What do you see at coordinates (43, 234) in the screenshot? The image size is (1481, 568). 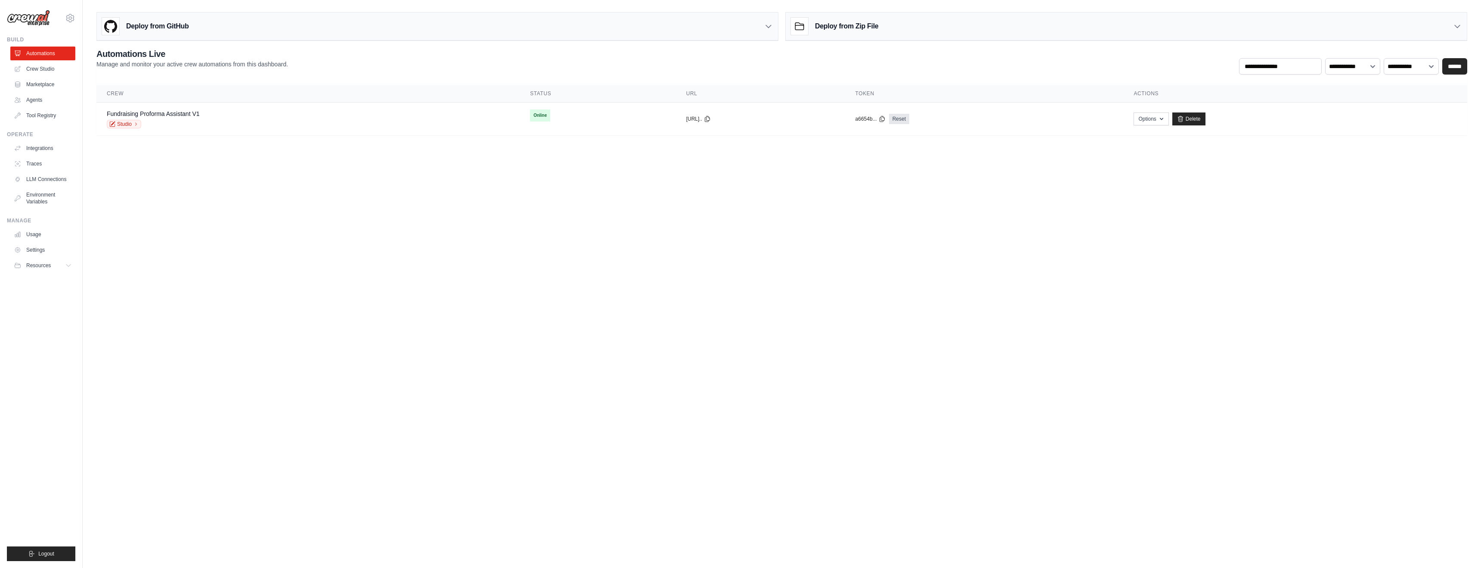 I see `a: Usage` at bounding box center [43, 234].